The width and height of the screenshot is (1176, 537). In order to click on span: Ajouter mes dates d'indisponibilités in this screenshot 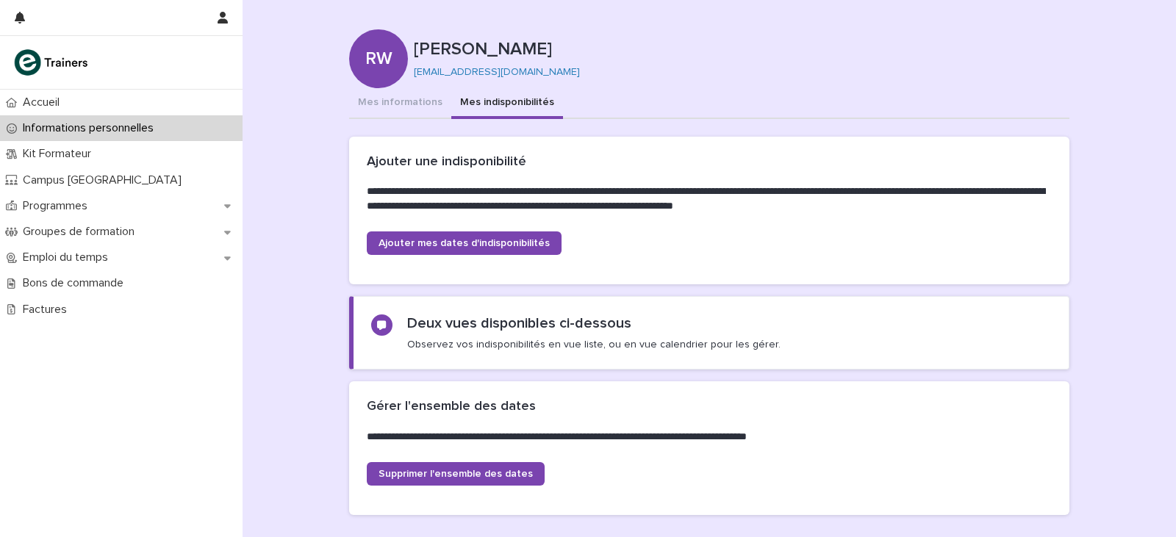, I will do `click(464, 243)`.